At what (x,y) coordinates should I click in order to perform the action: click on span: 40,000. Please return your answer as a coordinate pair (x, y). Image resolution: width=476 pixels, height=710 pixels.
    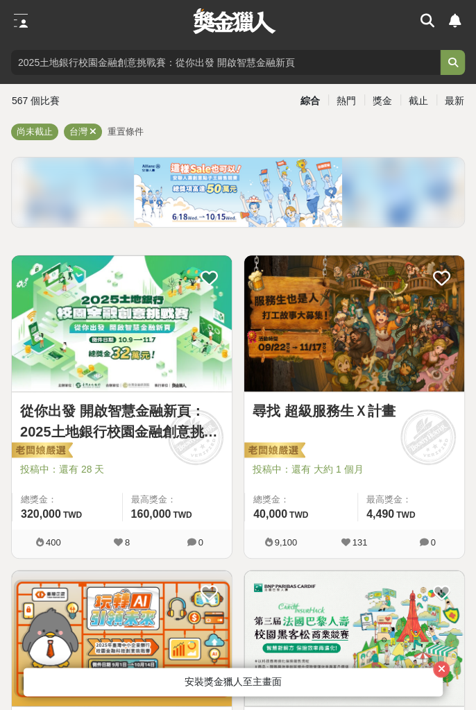
    Looking at the image, I should click on (270, 513).